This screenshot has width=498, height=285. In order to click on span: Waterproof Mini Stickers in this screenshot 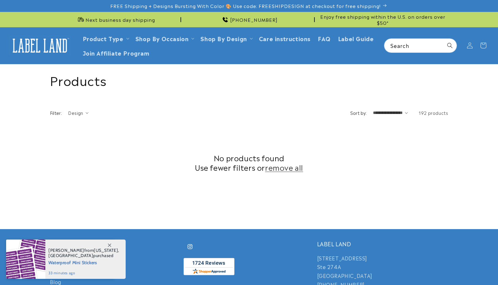, I will do `click(84, 262)`.